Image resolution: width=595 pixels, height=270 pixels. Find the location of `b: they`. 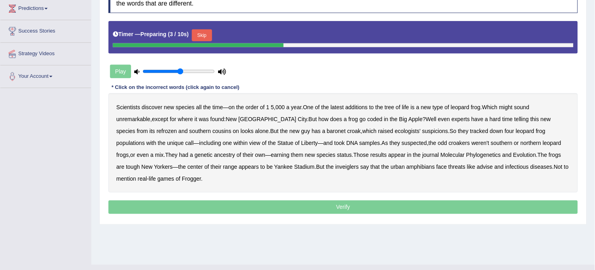

b: they is located at coordinates (463, 131).